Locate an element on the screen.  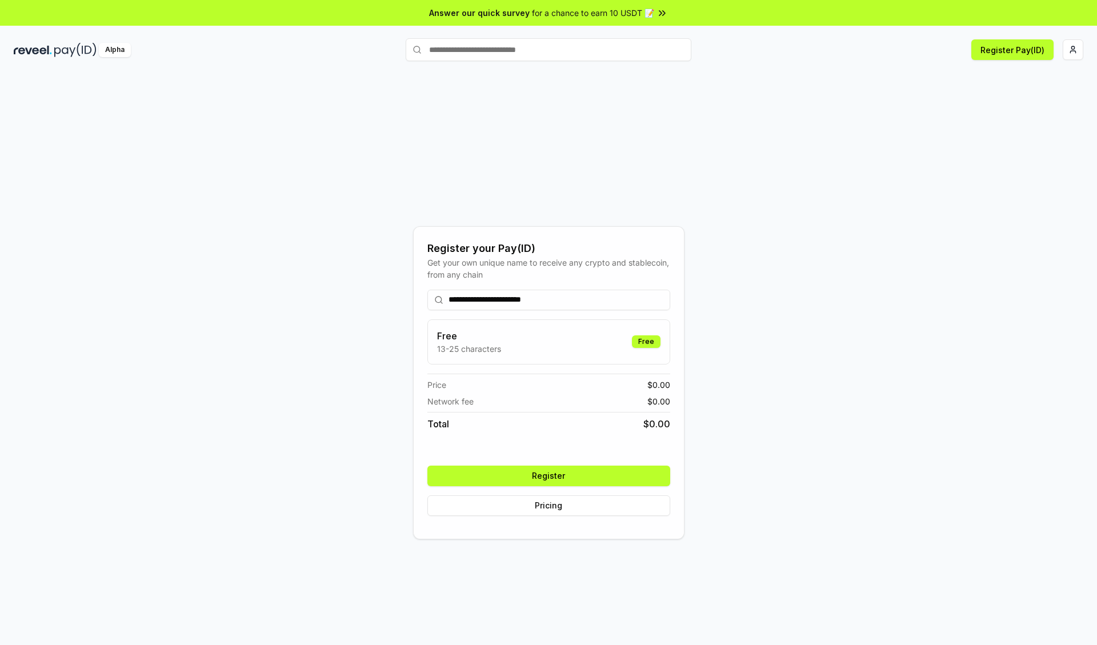
button: Pricing is located at coordinates (549, 506).